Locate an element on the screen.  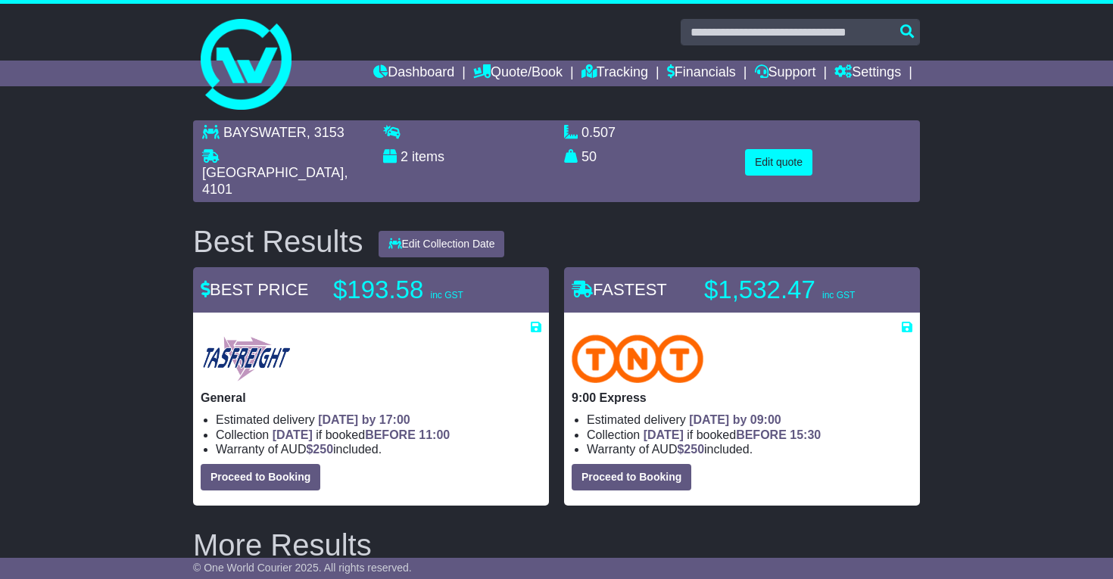
span: 11:00 is located at coordinates (434, 434).